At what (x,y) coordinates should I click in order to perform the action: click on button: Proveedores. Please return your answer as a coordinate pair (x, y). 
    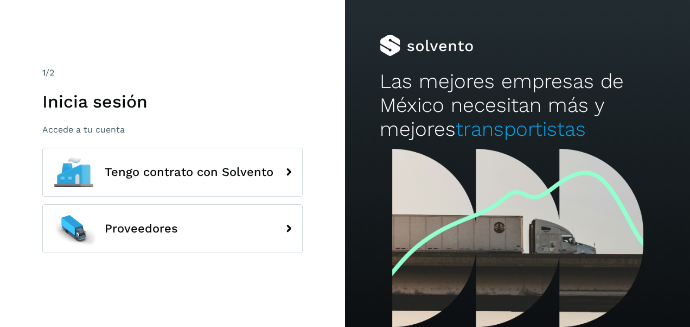
    Looking at the image, I should click on (173, 228).